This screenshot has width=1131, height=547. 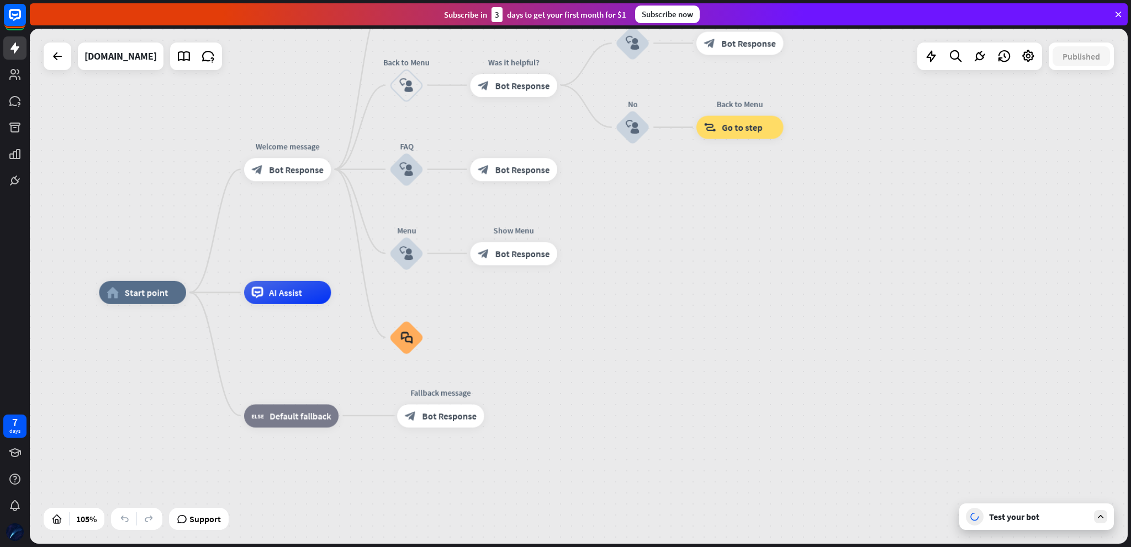 What do you see at coordinates (300, 416) in the screenshot?
I see `span: Default fallback` at bounding box center [300, 416].